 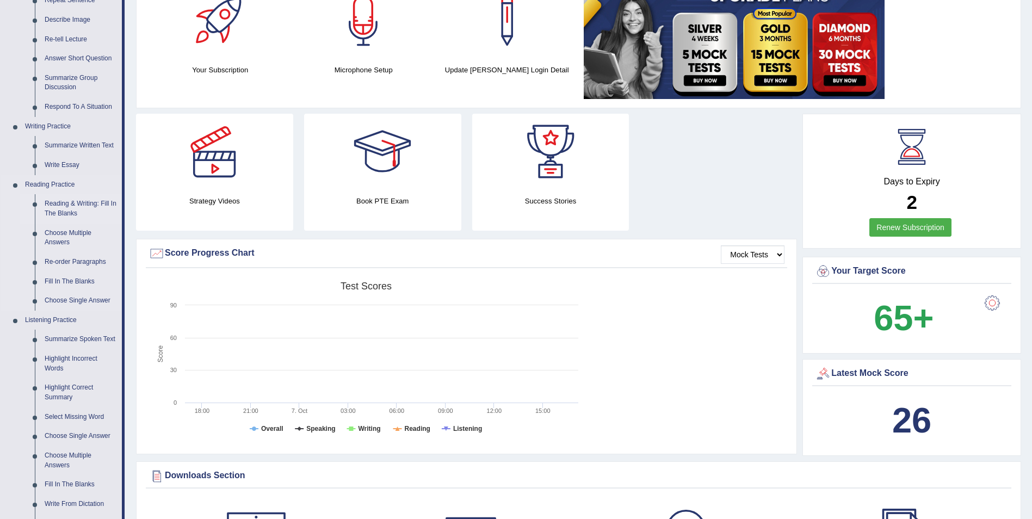 I want to click on a: Renew Subscription, so click(x=910, y=227).